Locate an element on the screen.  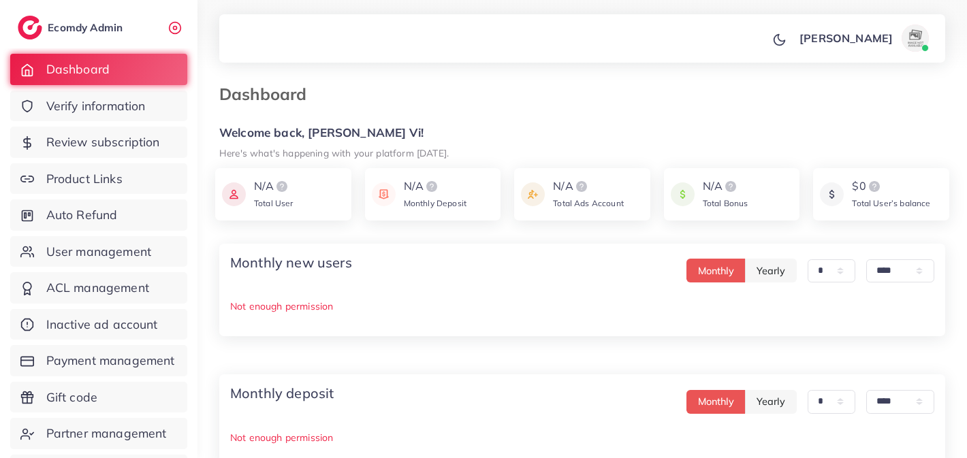
span: Auto Refund is located at coordinates (82, 215).